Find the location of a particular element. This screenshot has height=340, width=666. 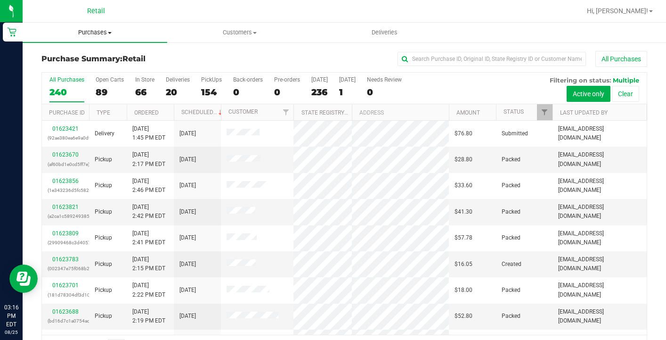

a: 01623809 is located at coordinates (65, 233).